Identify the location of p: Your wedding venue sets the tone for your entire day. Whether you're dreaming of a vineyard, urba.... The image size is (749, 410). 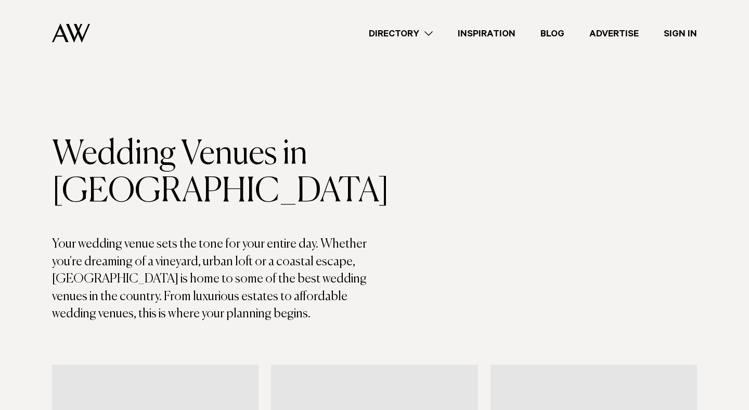
(213, 279).